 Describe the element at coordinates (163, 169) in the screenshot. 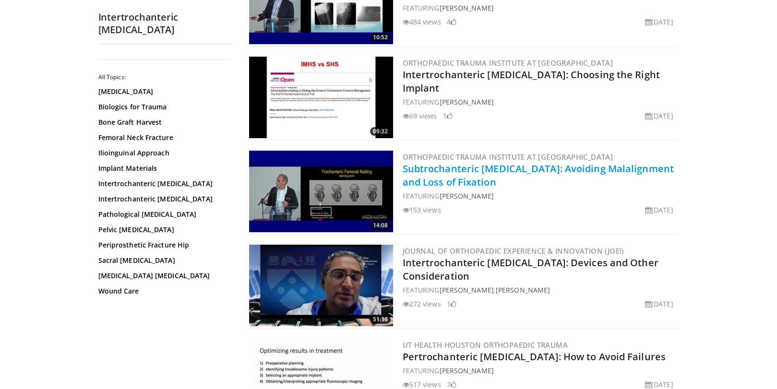

I see `a: Implant Materials` at that location.